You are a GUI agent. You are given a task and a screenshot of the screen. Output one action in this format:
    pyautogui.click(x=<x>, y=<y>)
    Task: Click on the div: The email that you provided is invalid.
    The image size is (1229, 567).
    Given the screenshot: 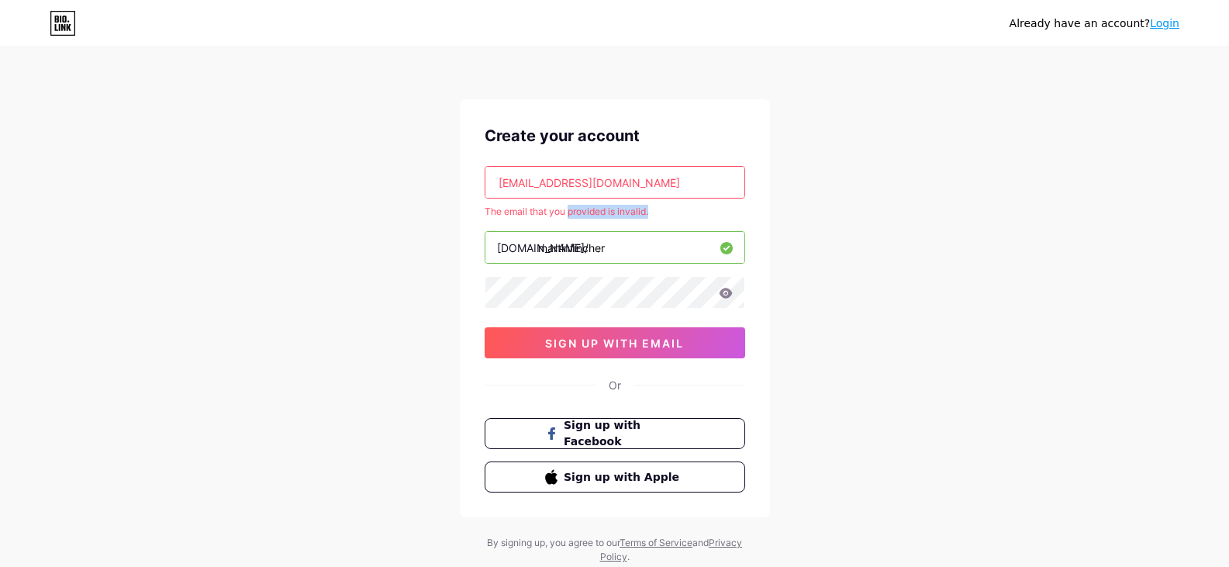 What is the action you would take?
    pyautogui.click(x=615, y=212)
    